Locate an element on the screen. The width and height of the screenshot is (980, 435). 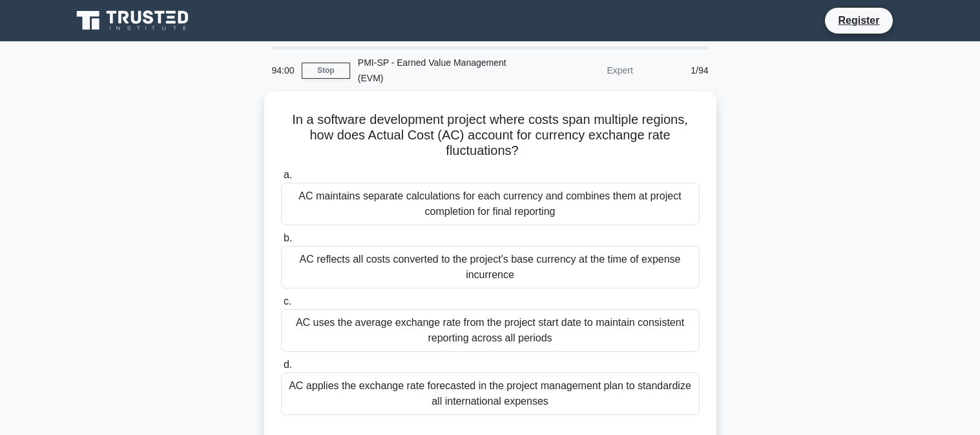
div: PMI-SP - Earned Value Management (EVM) is located at coordinates (439, 70).